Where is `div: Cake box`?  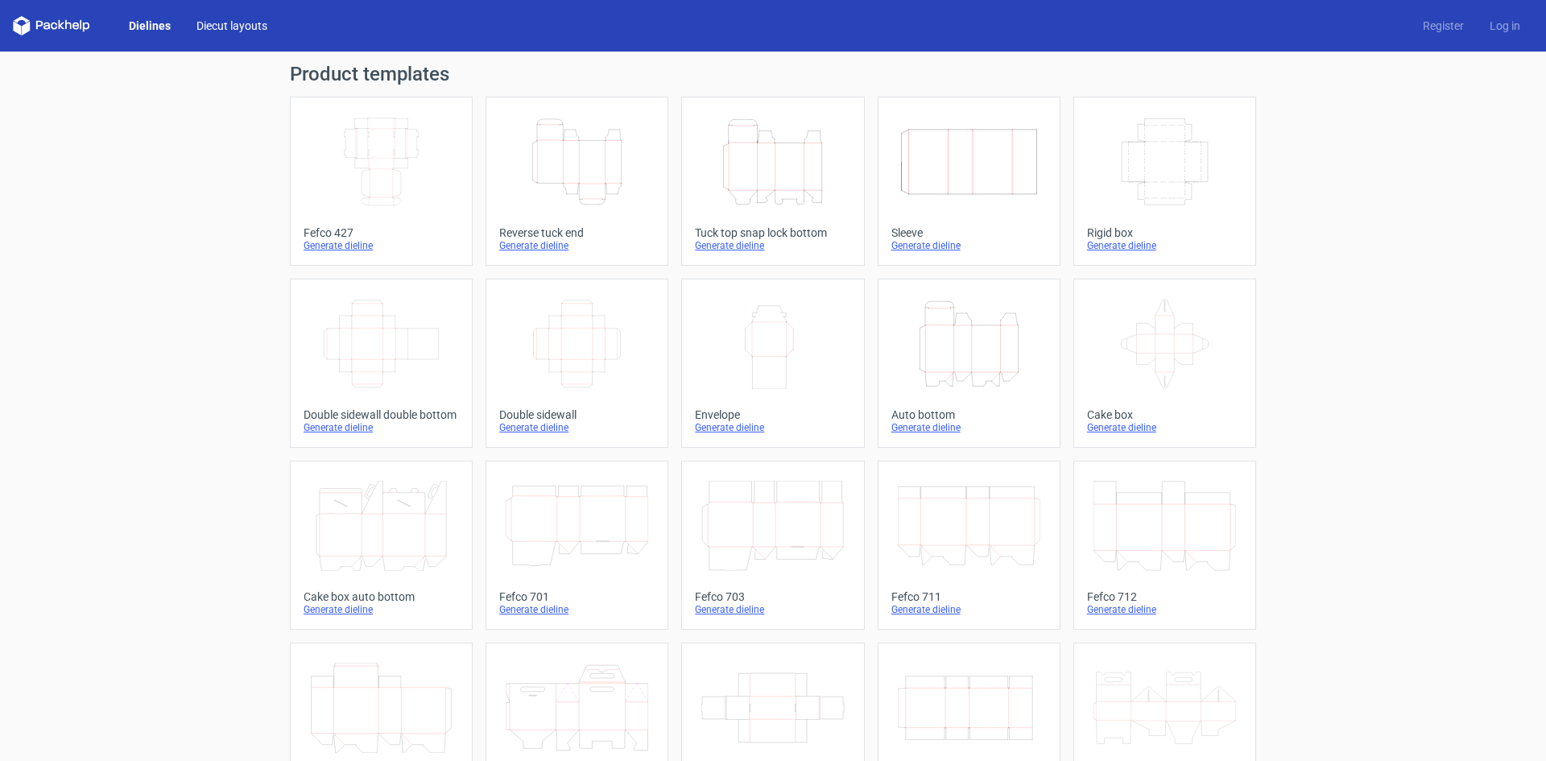 div: Cake box is located at coordinates (1165, 415).